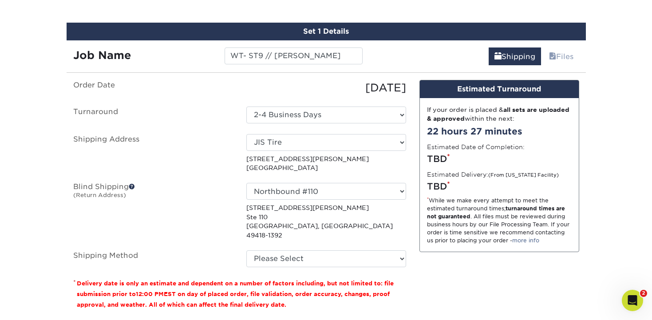  What do you see at coordinates (153, 259) in the screenshot?
I see `label: Shipping Method` at bounding box center [153, 259].